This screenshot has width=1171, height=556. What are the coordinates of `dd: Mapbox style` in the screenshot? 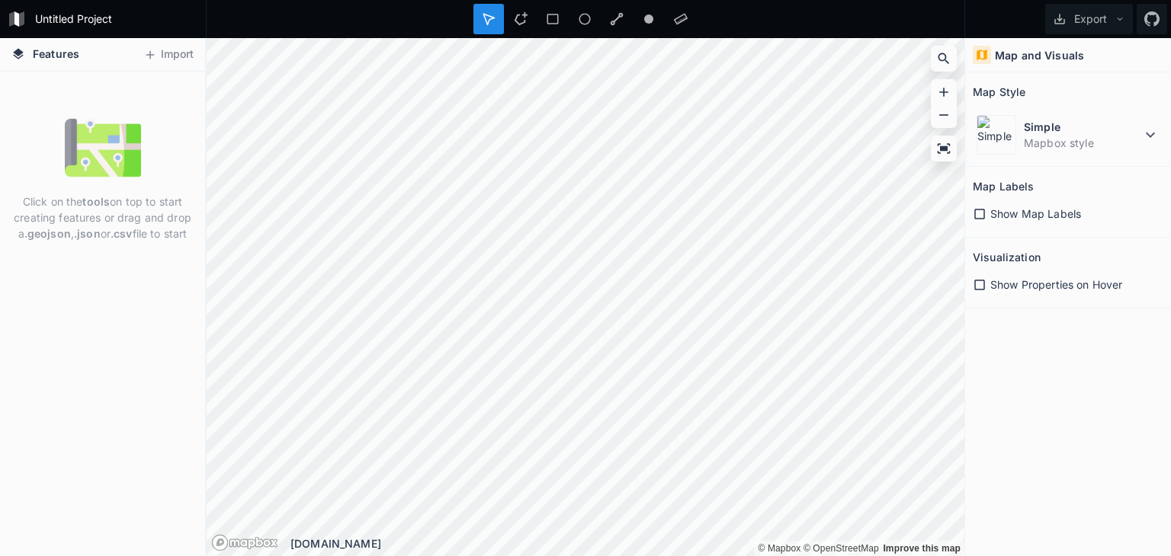 It's located at (1082, 143).